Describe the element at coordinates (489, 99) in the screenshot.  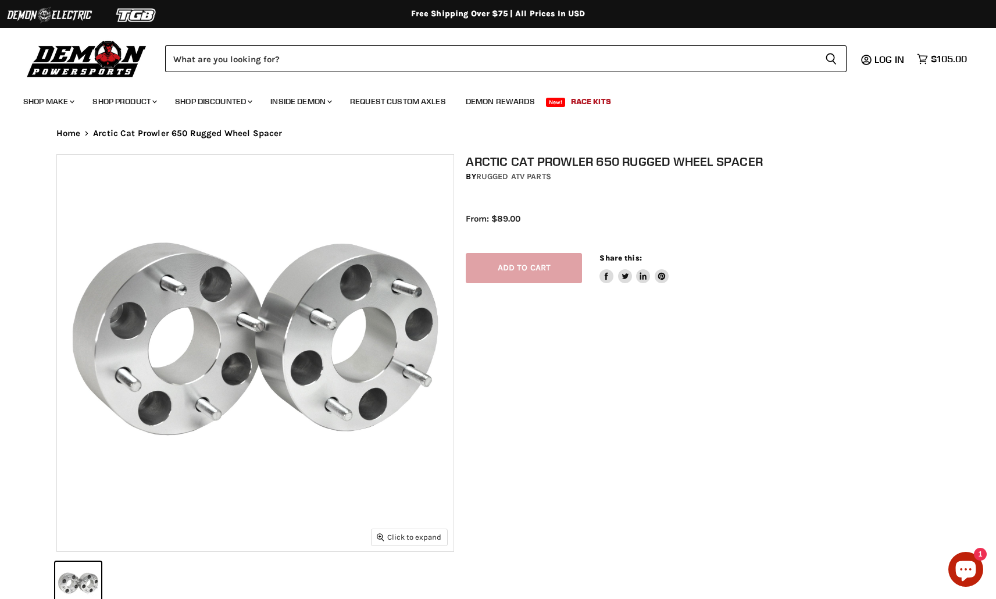
I see `ul: Main menu` at that location.